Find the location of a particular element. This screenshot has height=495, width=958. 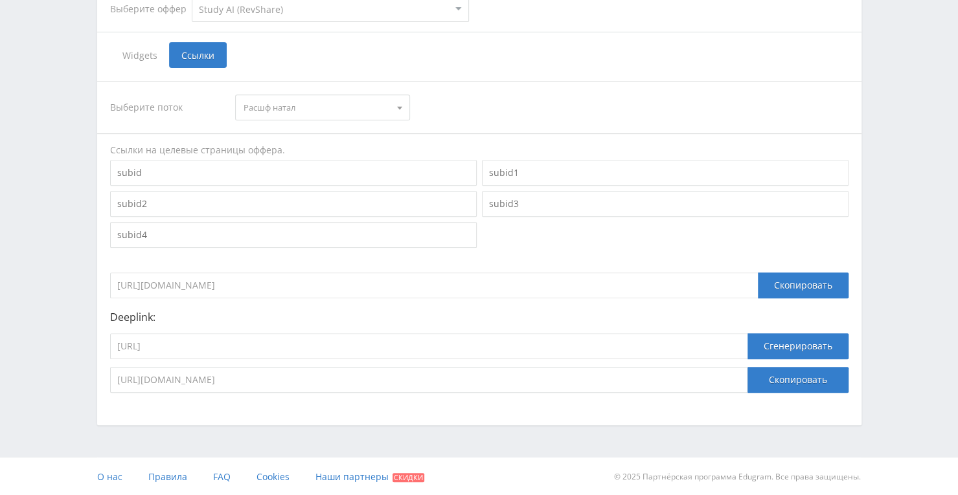

span: Правила is located at coordinates (168, 477).